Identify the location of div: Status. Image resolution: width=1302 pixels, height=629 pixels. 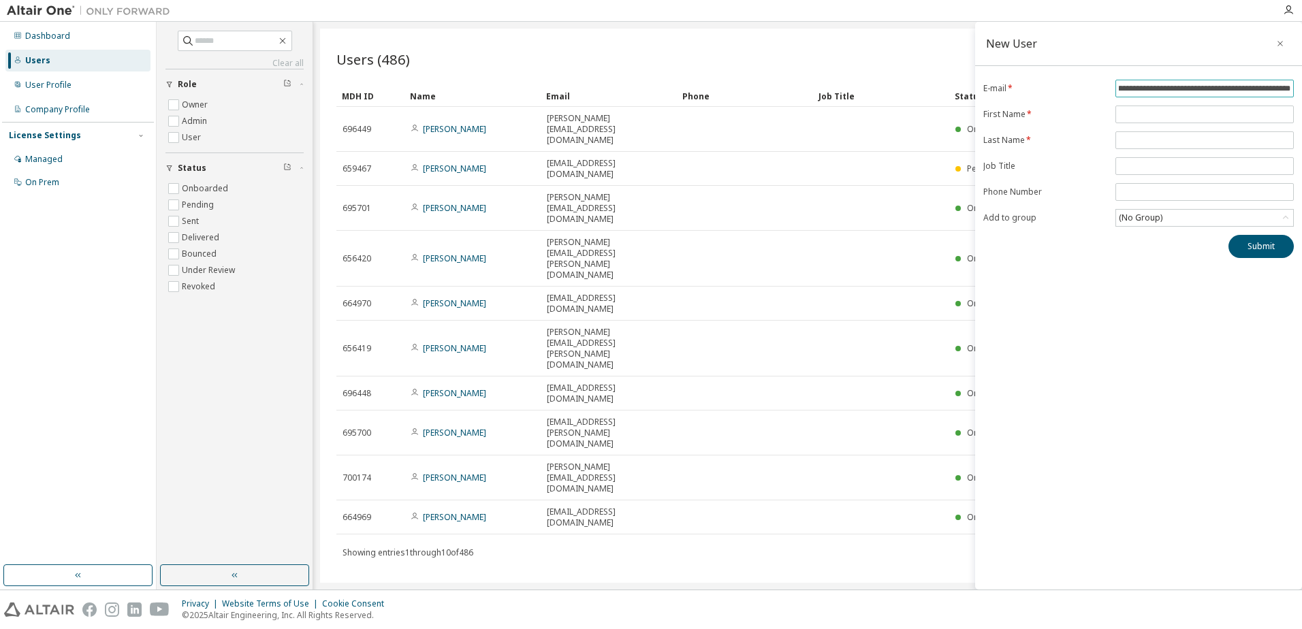
(1081, 96).